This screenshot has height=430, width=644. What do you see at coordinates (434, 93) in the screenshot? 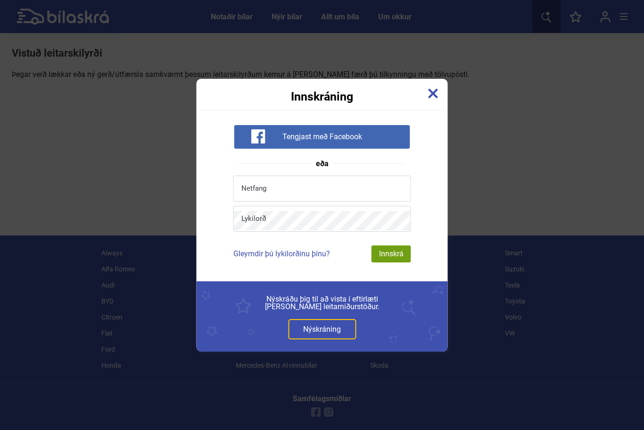
I see `img: close-x.svg` at bounding box center [434, 93].